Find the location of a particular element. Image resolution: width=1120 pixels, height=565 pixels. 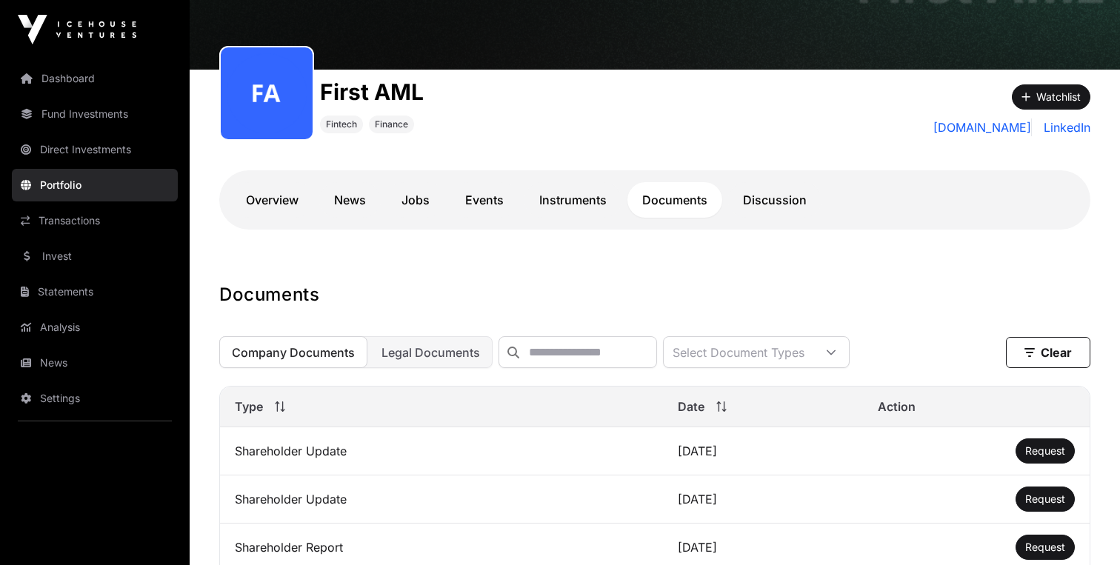

h1: First AML is located at coordinates (372, 92).